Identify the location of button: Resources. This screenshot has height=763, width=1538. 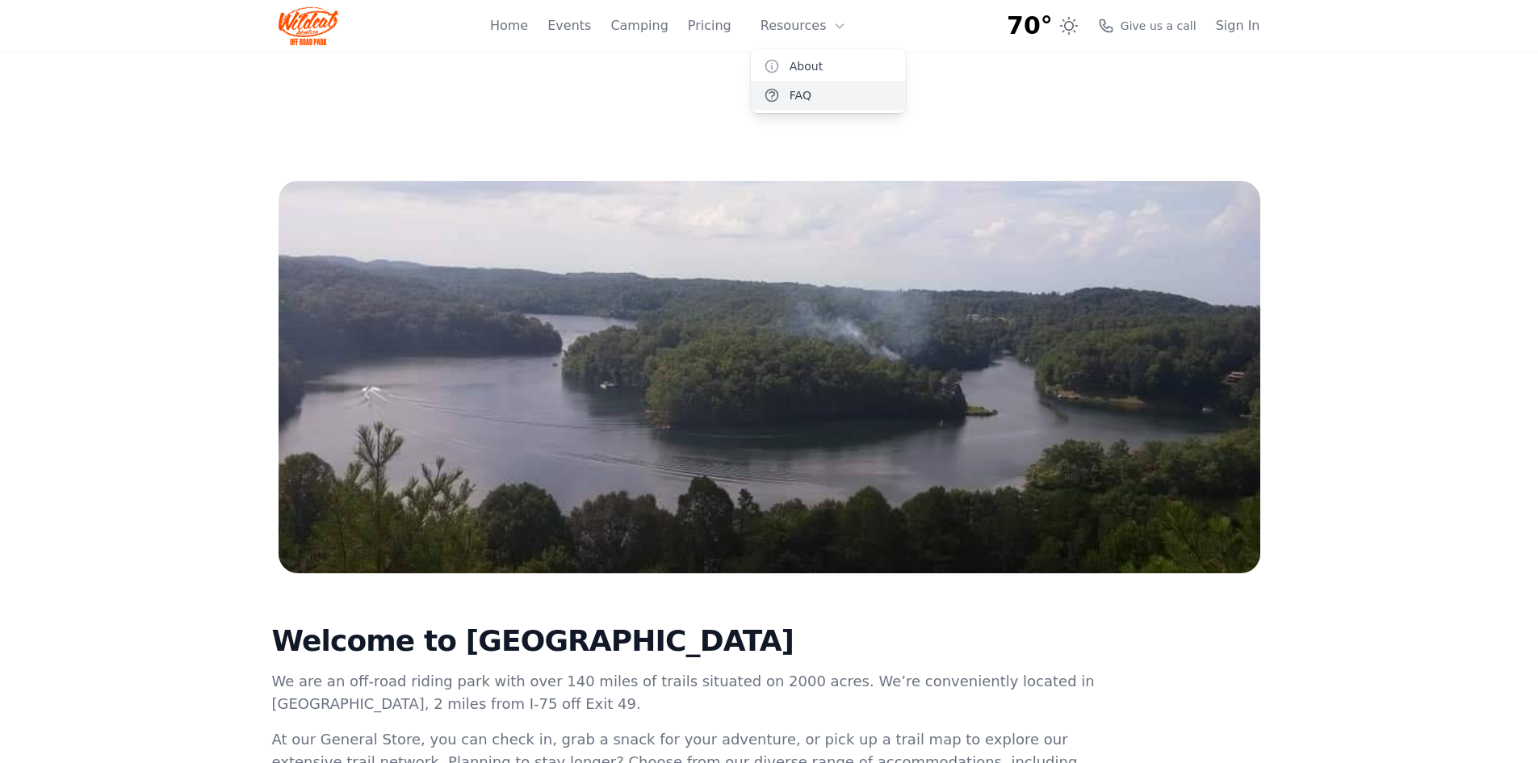
(803, 26).